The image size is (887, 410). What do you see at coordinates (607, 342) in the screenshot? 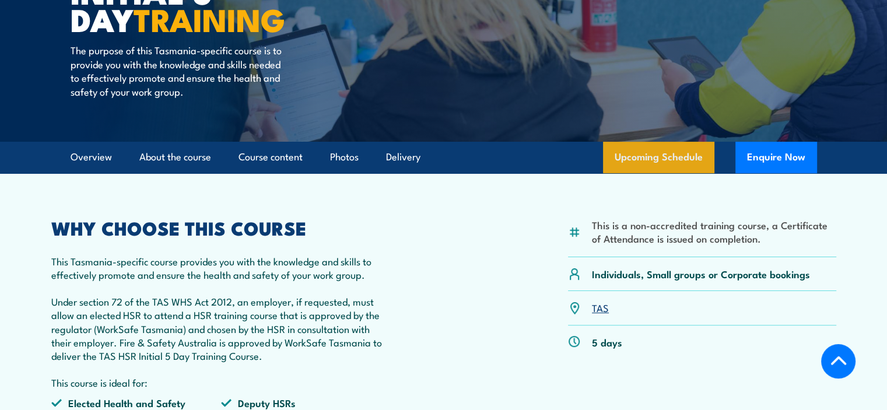
I see `p: 5 days` at bounding box center [607, 342].